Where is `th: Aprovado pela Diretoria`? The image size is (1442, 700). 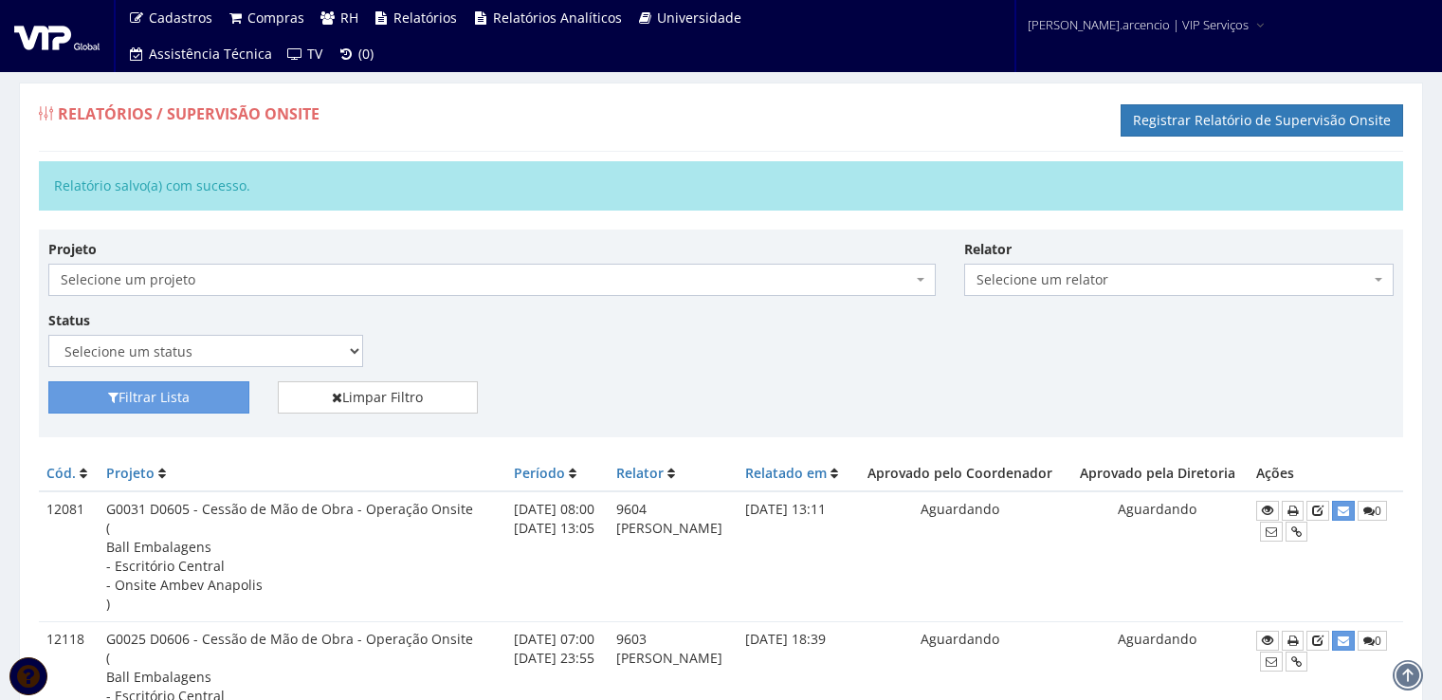
th: Aprovado pela Diretoria is located at coordinates (1157, 473).